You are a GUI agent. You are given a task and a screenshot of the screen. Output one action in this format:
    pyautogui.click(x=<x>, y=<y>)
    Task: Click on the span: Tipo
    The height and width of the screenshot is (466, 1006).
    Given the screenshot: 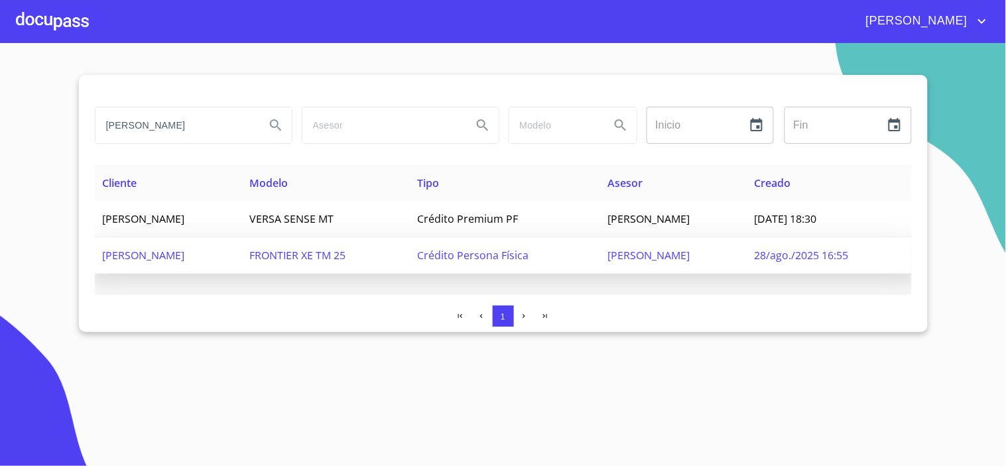 What is the action you would take?
    pyautogui.click(x=428, y=183)
    